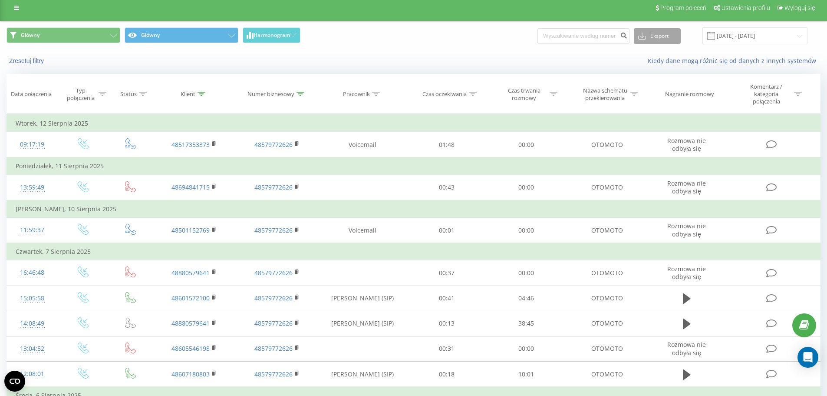 The height and width of the screenshot is (396, 827). Describe the element at coordinates (447, 273) in the screenshot. I see `td: 00:37` at that location.